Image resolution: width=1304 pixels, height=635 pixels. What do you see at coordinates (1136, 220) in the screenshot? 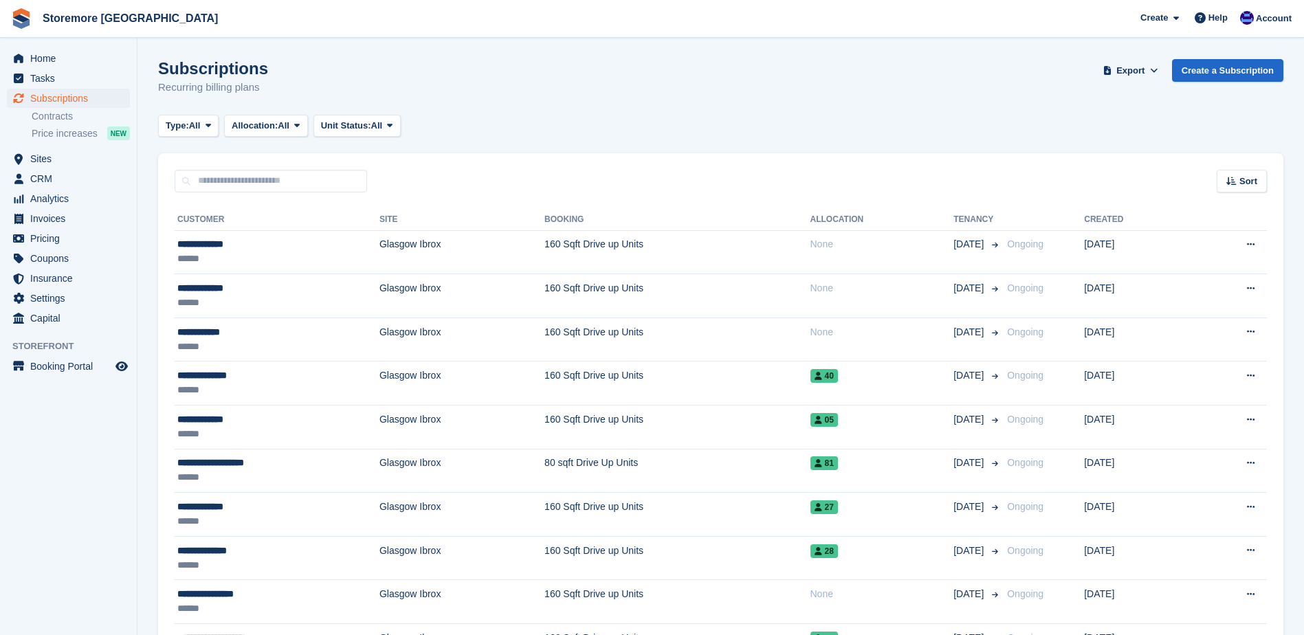
I see `th: Created` at bounding box center [1136, 220].